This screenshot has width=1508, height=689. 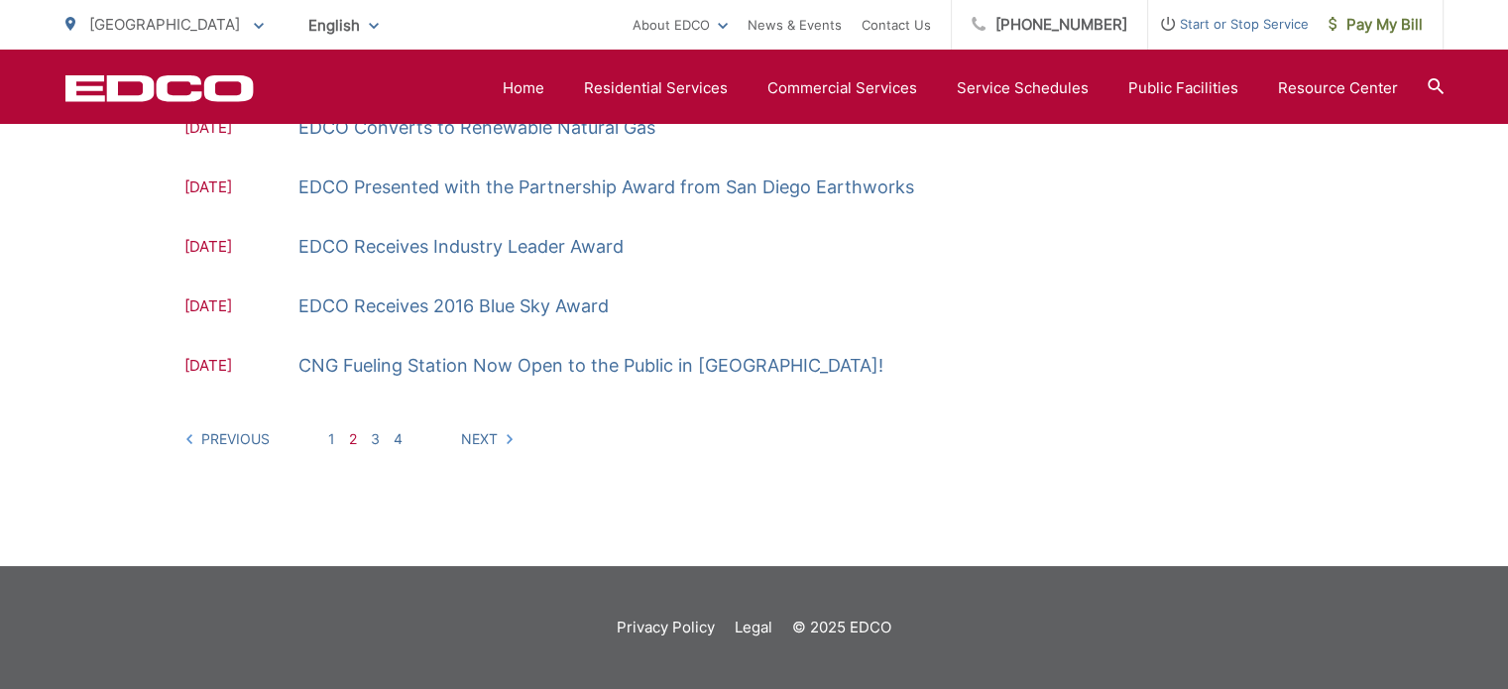 What do you see at coordinates (842, 88) in the screenshot?
I see `a: Commercial Services` at bounding box center [842, 88].